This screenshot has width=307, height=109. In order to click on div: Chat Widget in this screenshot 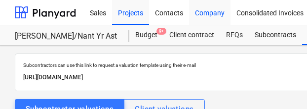, I will do `click(283, 85)`.